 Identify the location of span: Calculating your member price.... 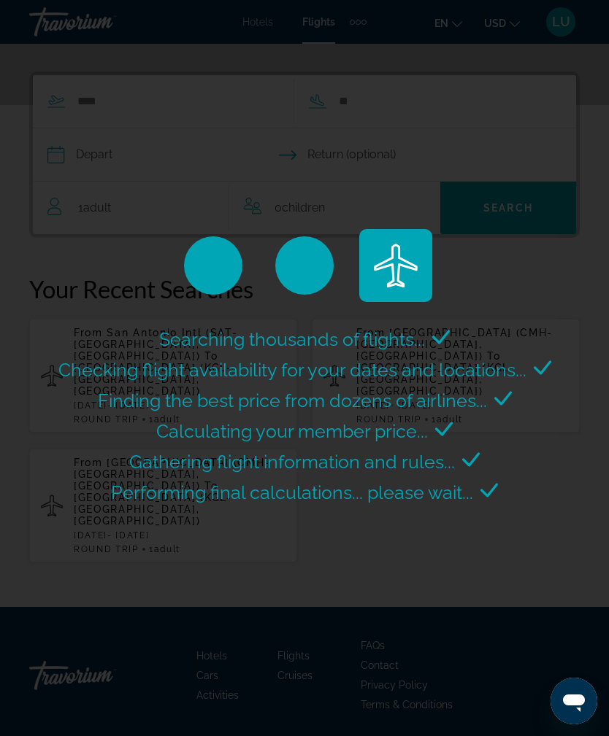
(292, 431).